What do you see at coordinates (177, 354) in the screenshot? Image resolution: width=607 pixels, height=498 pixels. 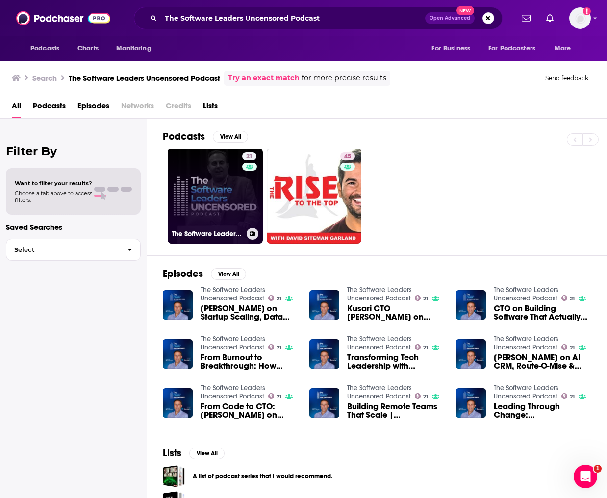 I see `img: From Burnout to Breakthrough: How Lena Skilarova Mordvinova Reinvented Startup Leadership` at bounding box center [177, 354].